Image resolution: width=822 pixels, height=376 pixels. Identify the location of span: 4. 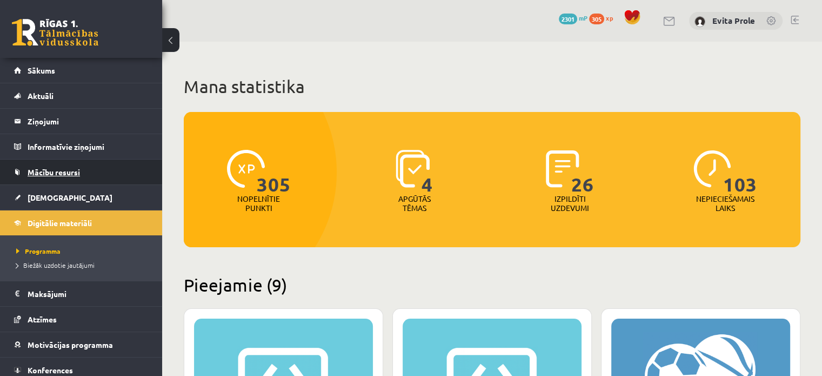
(427, 172).